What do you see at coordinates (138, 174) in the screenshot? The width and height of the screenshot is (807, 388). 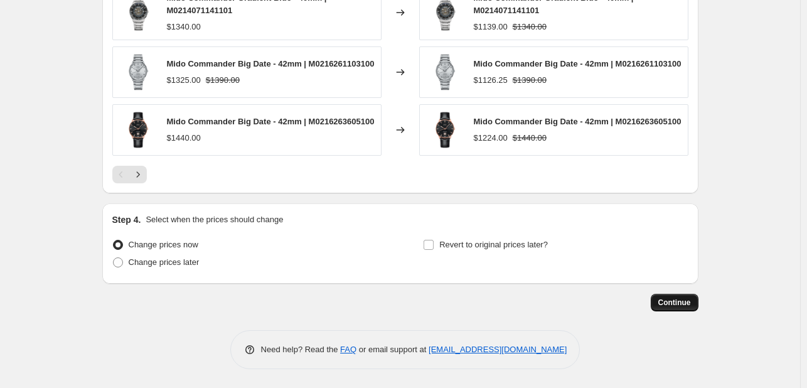 I see `button: Next` at bounding box center [138, 174].